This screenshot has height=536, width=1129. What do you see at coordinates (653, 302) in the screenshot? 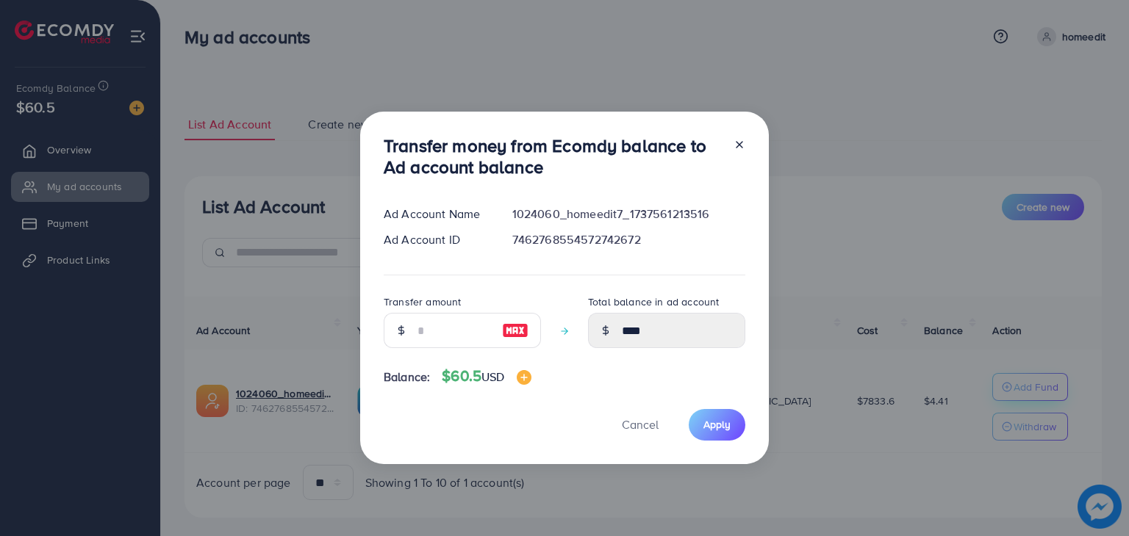
I see `label: Total balance in ad account` at bounding box center [653, 302].